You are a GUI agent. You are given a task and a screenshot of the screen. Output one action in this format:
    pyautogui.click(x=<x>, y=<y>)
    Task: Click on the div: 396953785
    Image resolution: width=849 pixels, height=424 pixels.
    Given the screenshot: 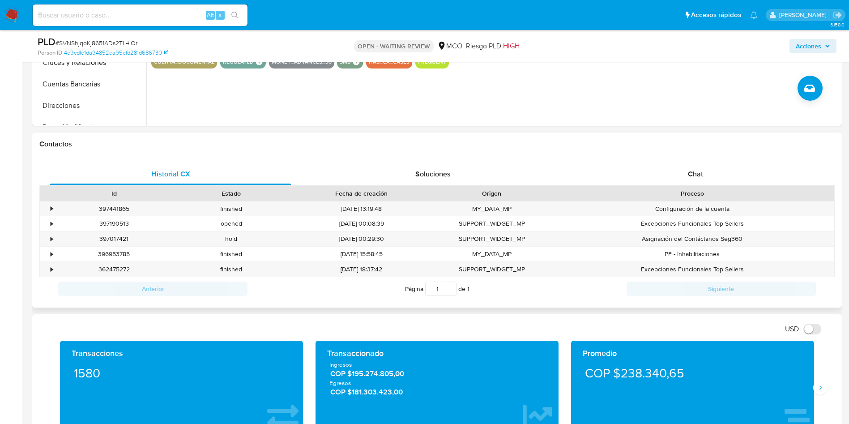 What is the action you would take?
    pyautogui.click(x=114, y=254)
    